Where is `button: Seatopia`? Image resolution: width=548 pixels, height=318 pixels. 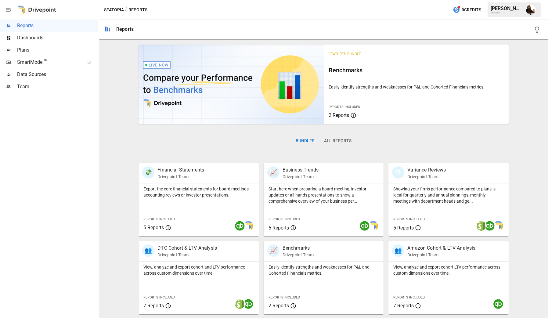
button: Seatopia is located at coordinates (114, 10).